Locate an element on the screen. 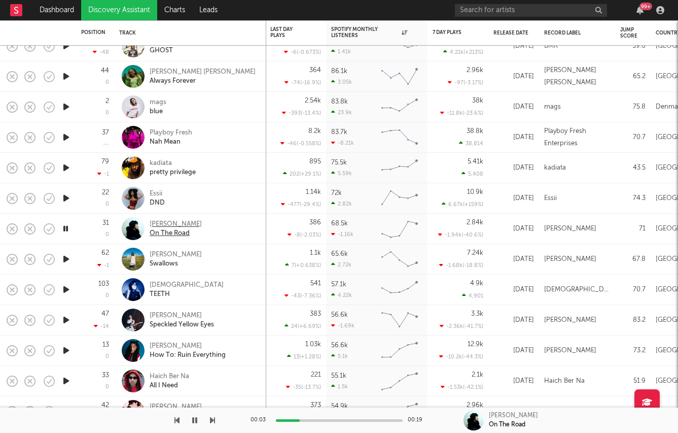  div: 83.7k is located at coordinates (339, 132).